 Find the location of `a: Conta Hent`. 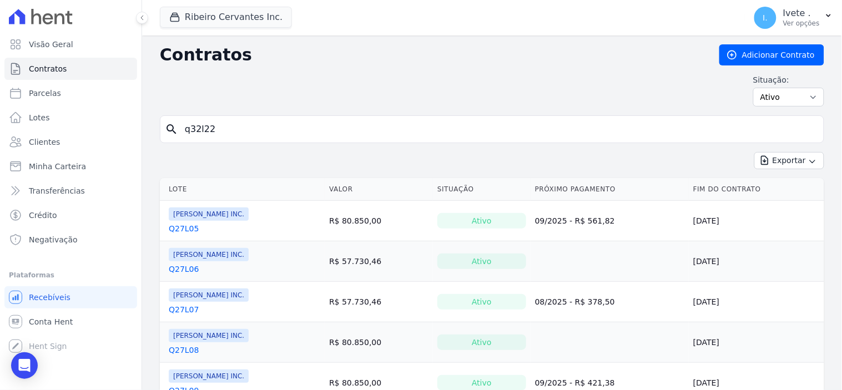

a: Conta Hent is located at coordinates (71, 322).